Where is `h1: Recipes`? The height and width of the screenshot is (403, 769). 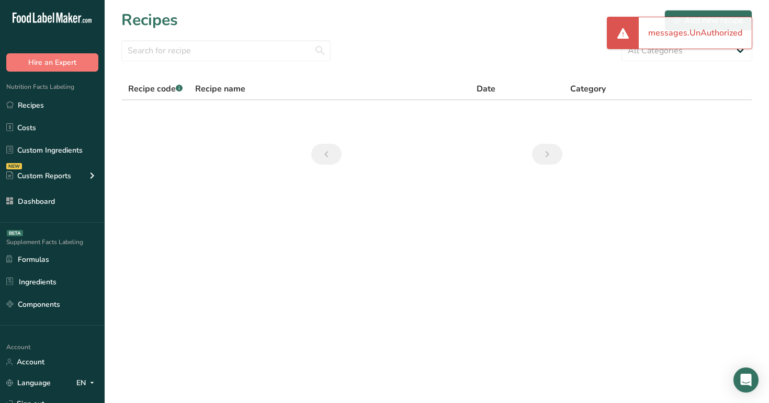 h1: Recipes is located at coordinates (150, 20).